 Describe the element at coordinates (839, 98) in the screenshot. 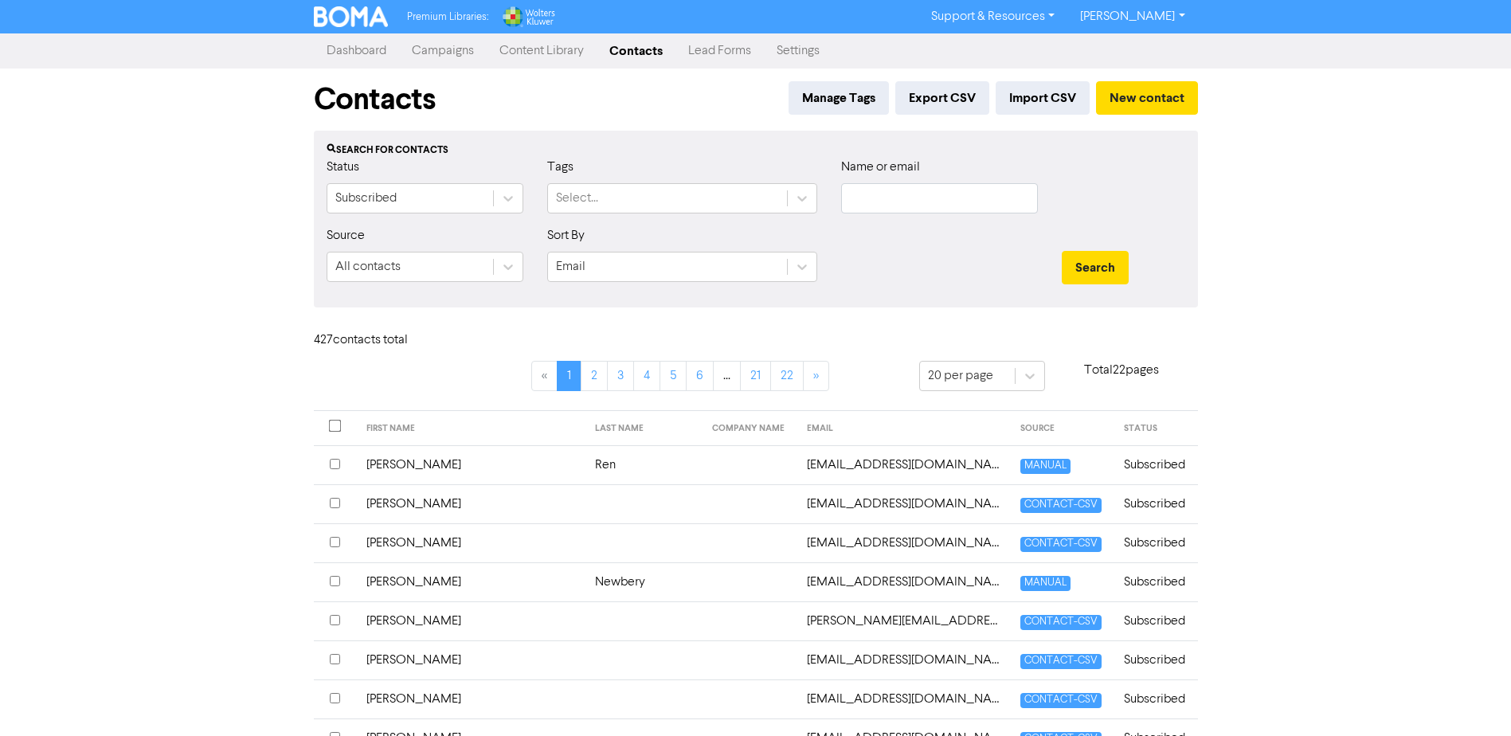

I see `button: Manage Tags` at that location.